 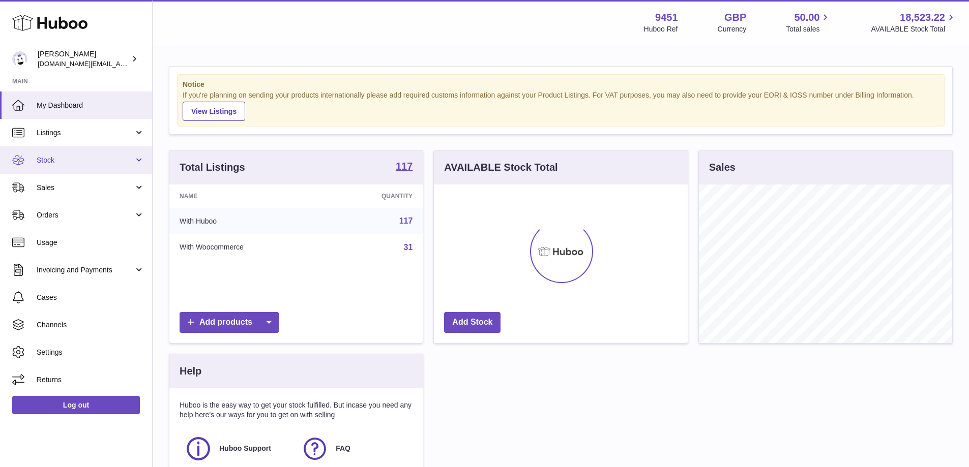 What do you see at coordinates (91, 325) in the screenshot?
I see `span: Channels` at bounding box center [91, 325].